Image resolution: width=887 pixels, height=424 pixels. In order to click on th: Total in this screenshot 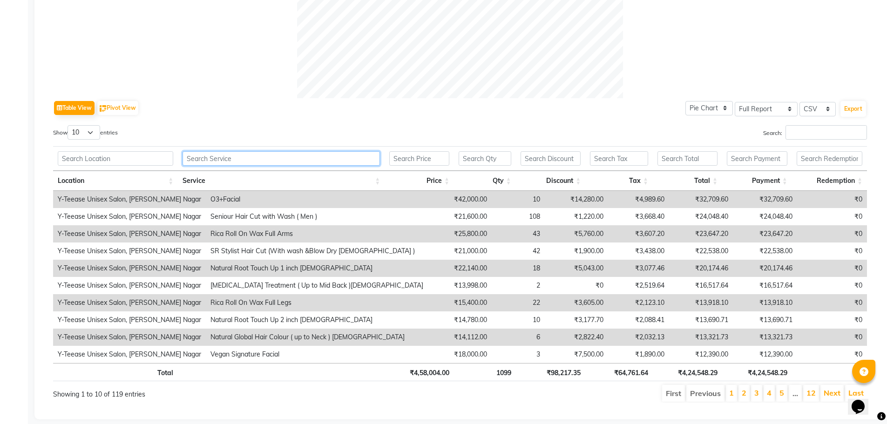, I will do `click(116, 372)`.